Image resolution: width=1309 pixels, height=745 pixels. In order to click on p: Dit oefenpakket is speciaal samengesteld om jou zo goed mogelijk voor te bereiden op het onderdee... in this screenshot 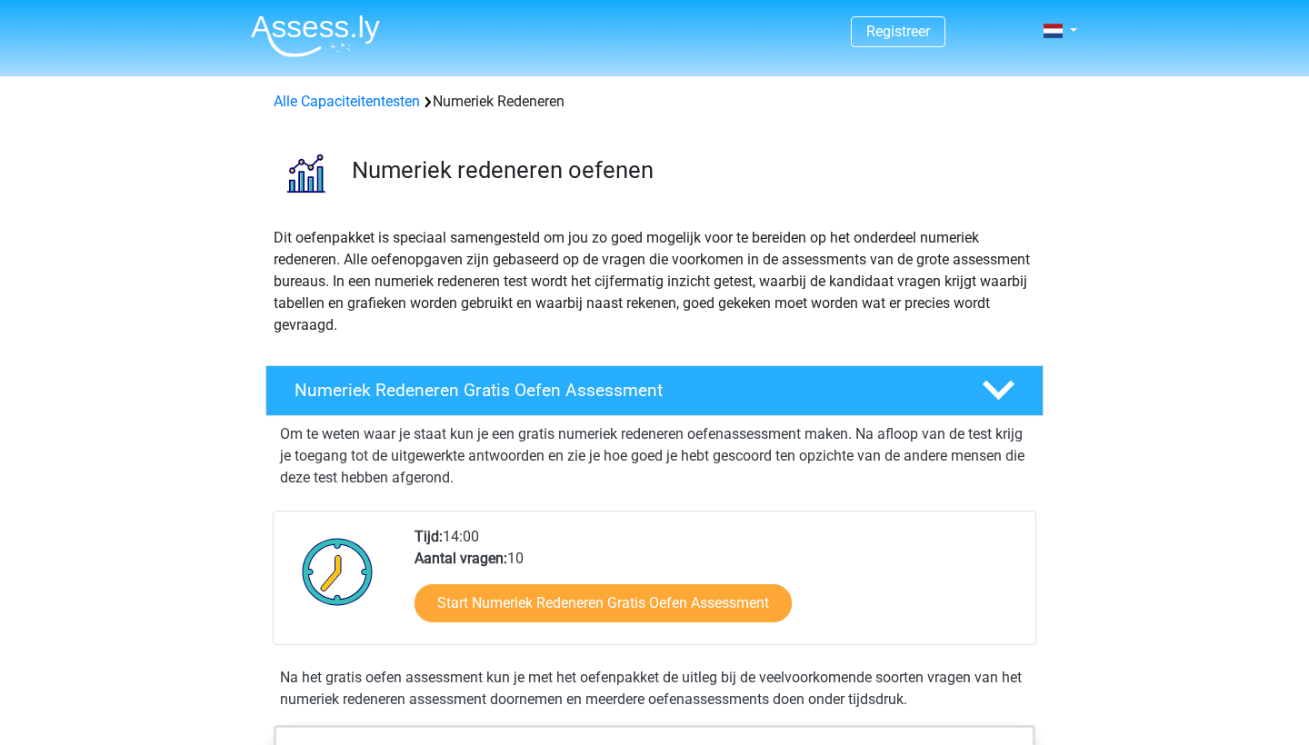, I will do `click(654, 282)`.